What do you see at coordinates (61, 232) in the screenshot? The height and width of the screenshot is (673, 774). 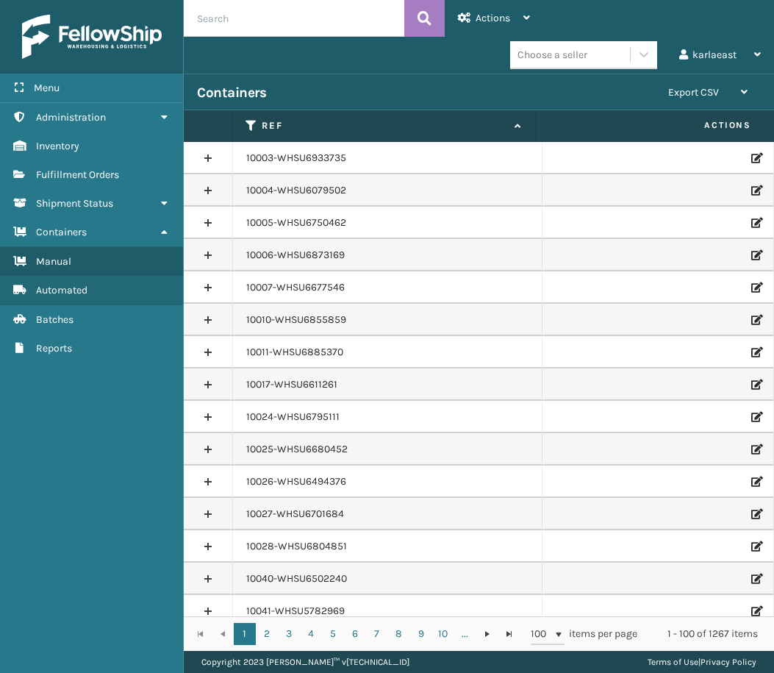 I see `span: Containers` at bounding box center [61, 232].